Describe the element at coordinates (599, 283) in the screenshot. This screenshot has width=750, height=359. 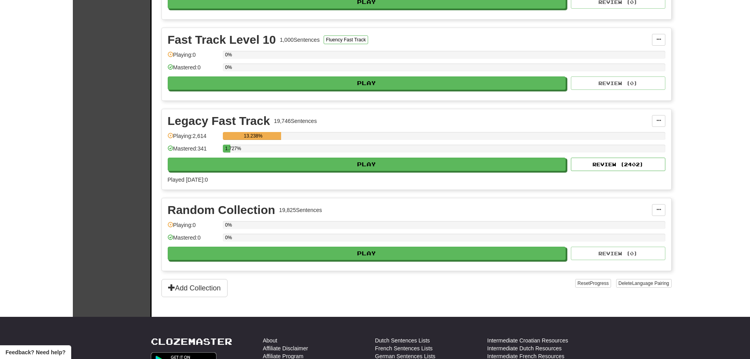
I see `span: Progress` at that location.